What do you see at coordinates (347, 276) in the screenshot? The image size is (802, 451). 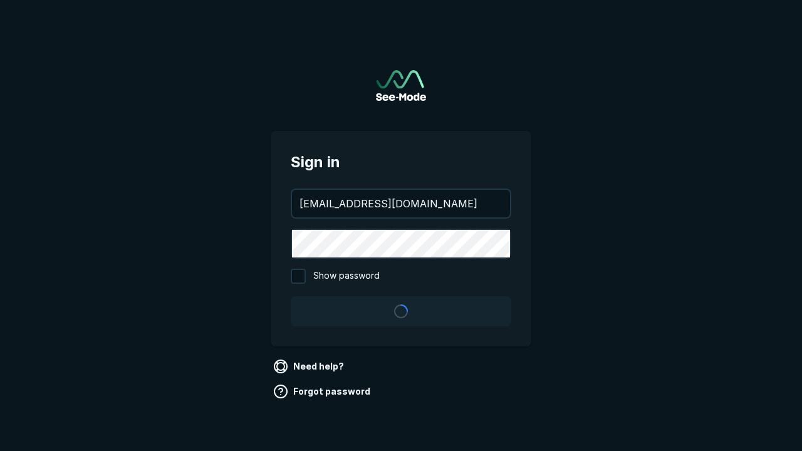 I see `span: Show password` at bounding box center [347, 276].